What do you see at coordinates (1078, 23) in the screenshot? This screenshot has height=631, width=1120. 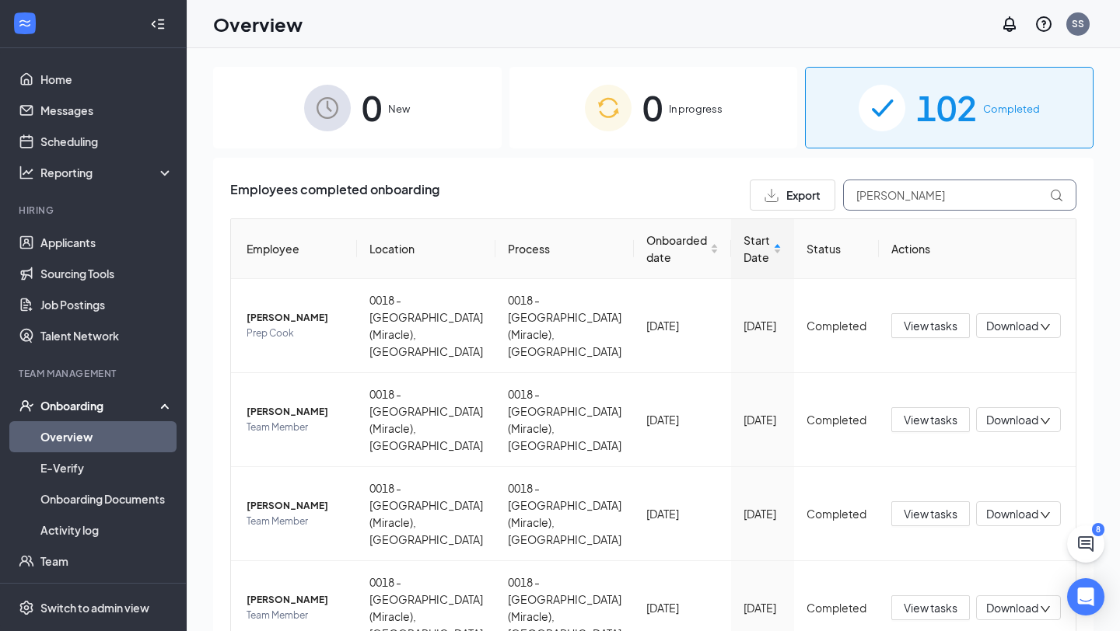 I see `div: SS` at bounding box center [1078, 23].